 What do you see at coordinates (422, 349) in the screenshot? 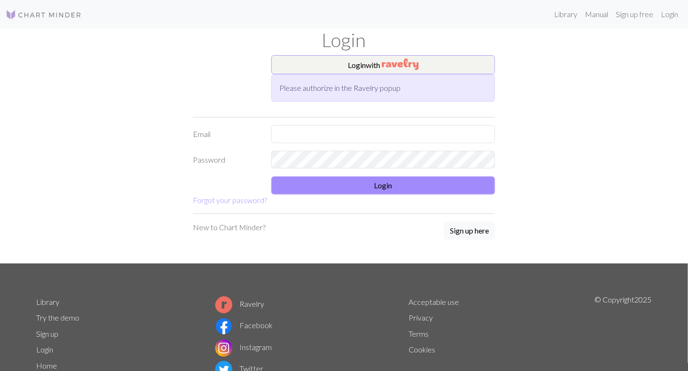
I see `a: Cookies` at bounding box center [422, 349].